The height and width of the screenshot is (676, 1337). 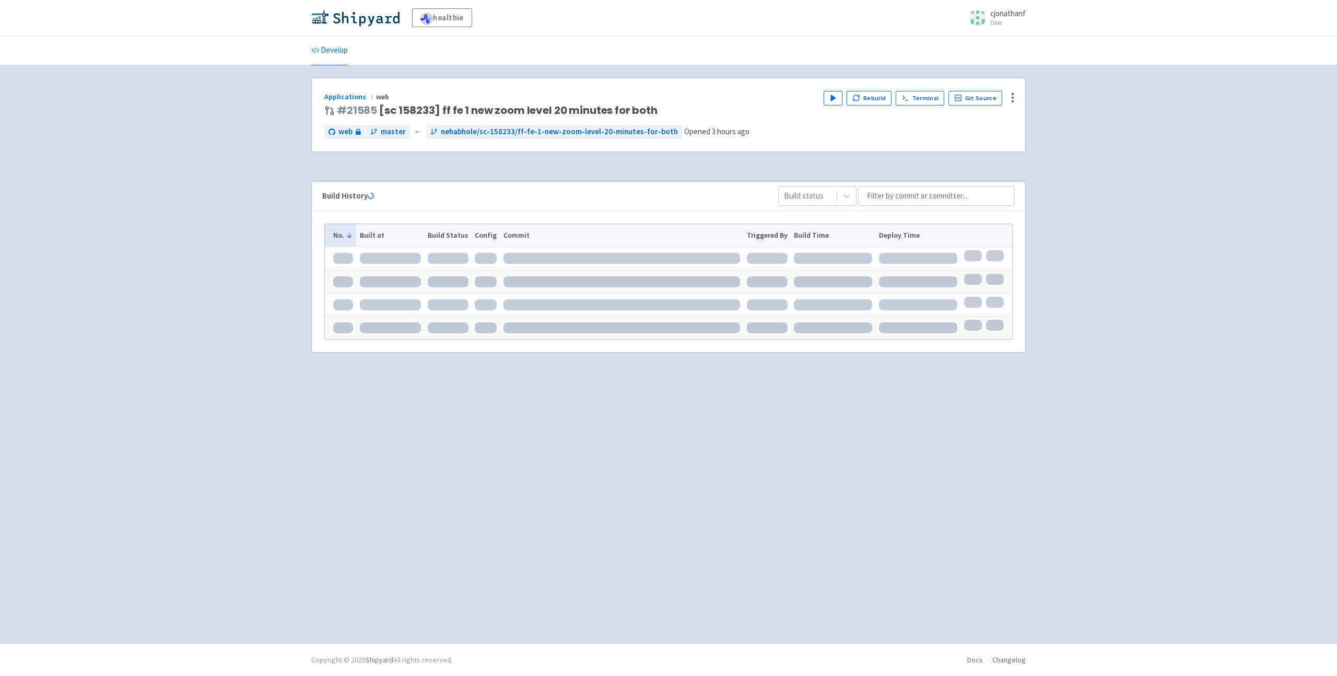 I want to click on a: nehabhole/sc-158233/ff-fe-1-new-zoom-level-20-minutes-for-both, so click(x=554, y=132).